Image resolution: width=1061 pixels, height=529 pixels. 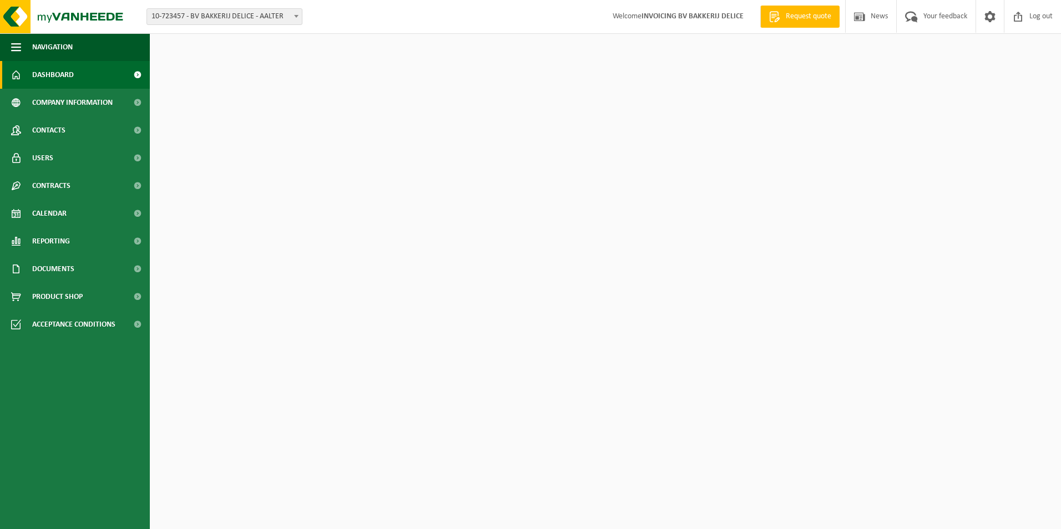 I want to click on span: Users, so click(x=43, y=158).